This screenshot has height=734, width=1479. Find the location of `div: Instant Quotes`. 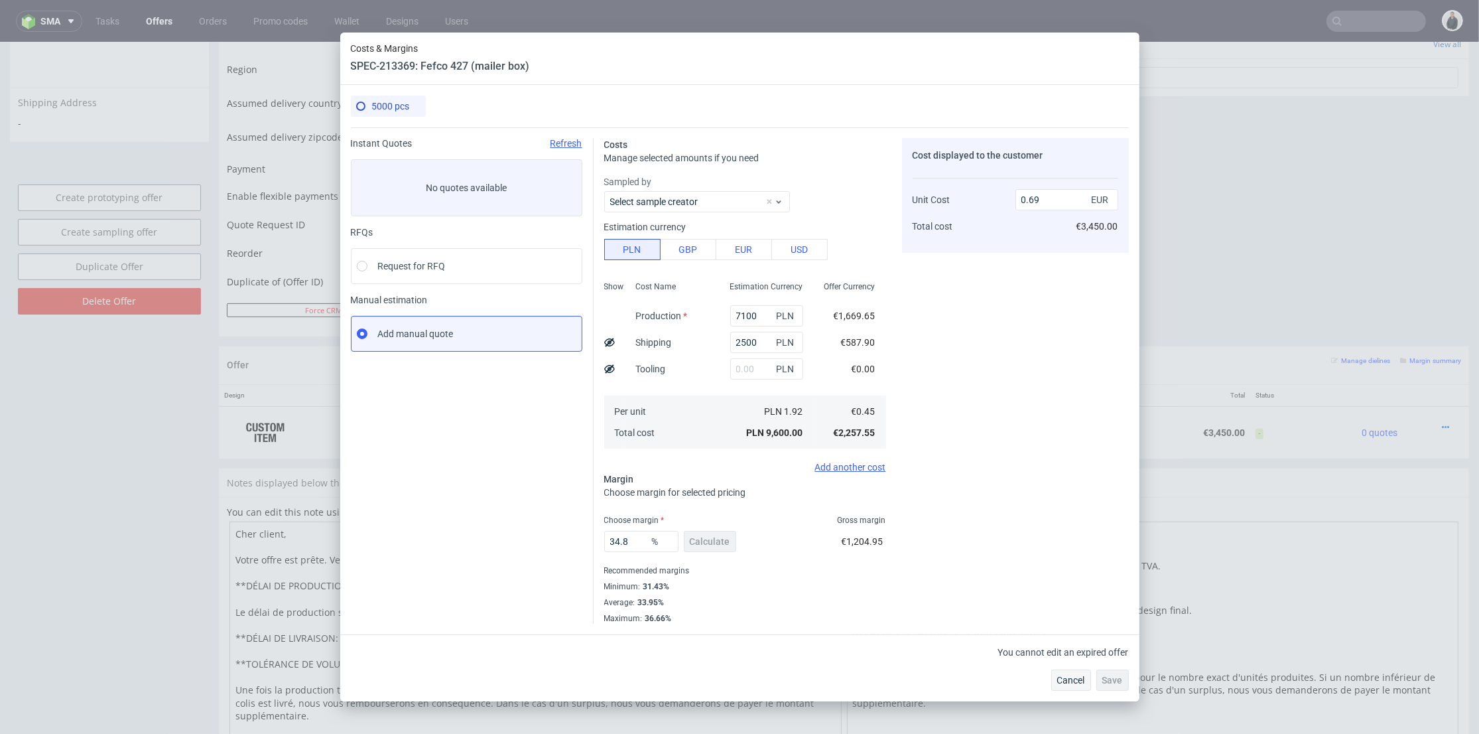

div: Instant Quotes is located at coordinates (466, 143).